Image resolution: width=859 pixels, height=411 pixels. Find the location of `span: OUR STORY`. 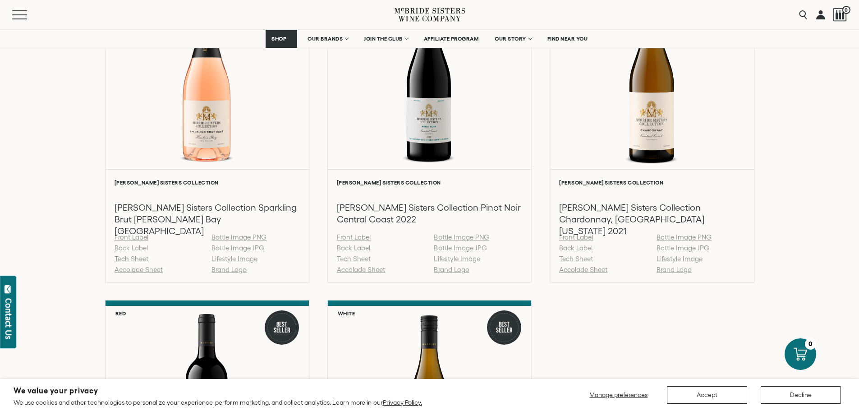

span: OUR STORY is located at coordinates (510, 39).